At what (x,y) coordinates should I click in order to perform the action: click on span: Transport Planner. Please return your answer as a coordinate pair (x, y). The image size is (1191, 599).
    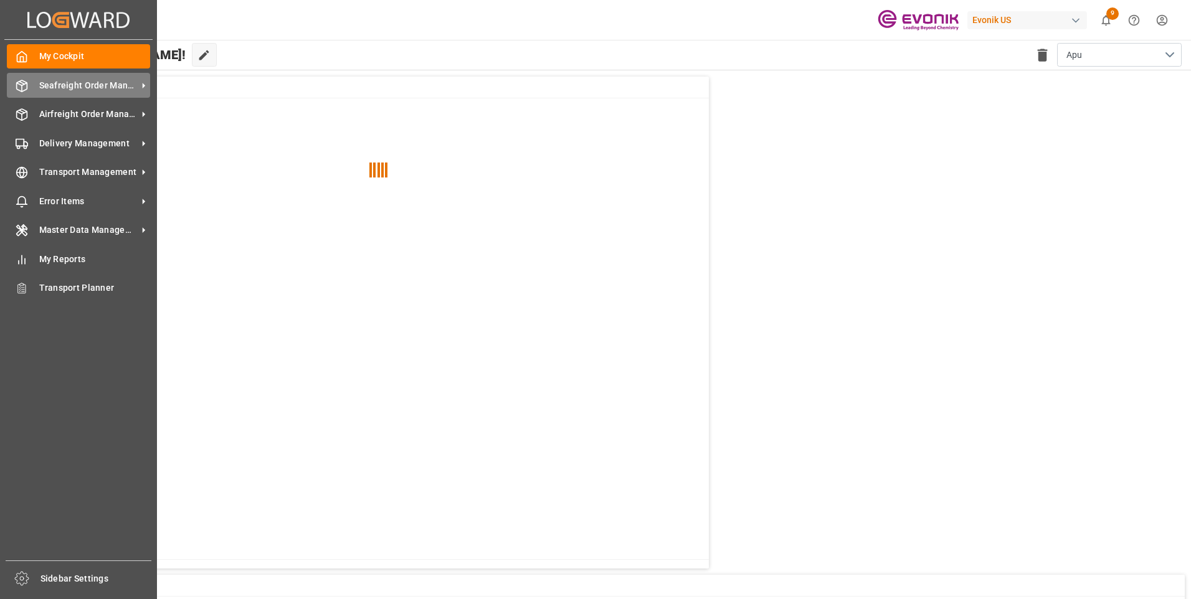
    Looking at the image, I should click on (95, 288).